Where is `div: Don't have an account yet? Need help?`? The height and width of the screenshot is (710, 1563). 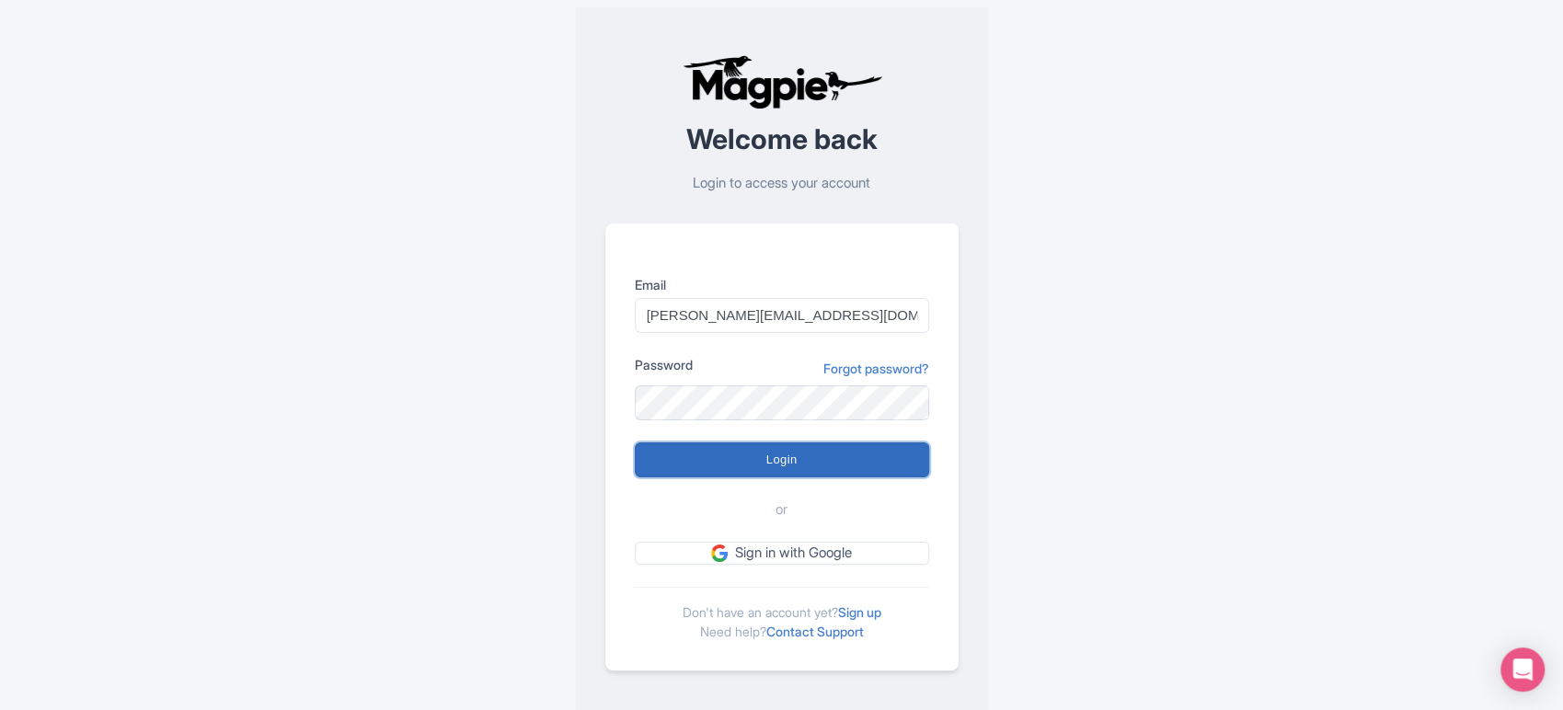 div: Don't have an account yet? Need help? is located at coordinates (782, 614).